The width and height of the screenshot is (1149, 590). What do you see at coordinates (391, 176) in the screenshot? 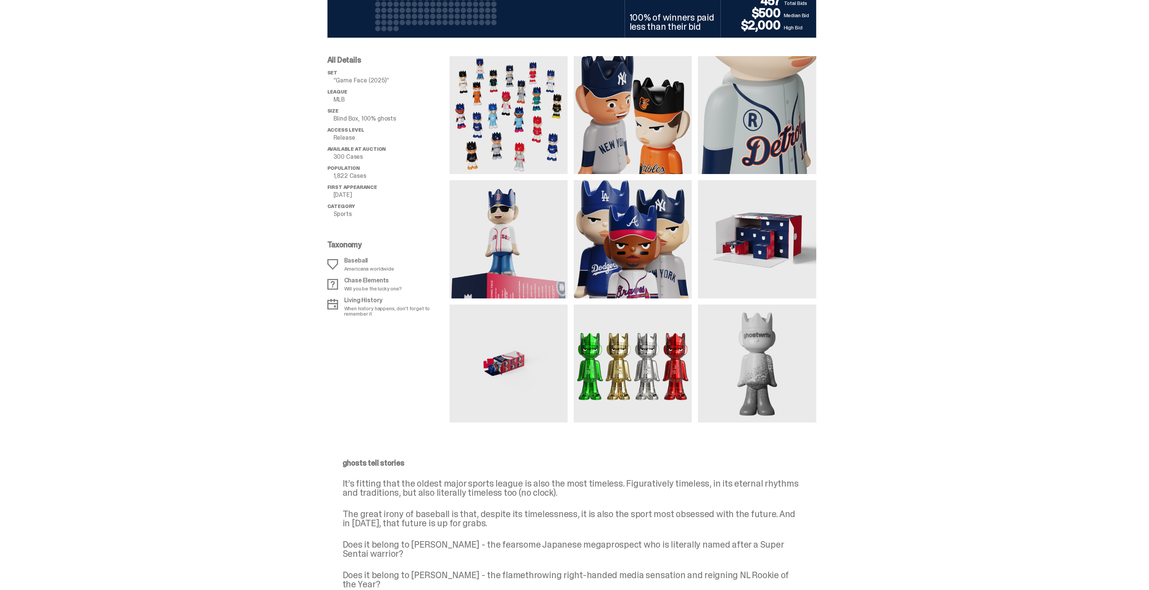
I see `p: 1,822 Cases` at bounding box center [391, 176].